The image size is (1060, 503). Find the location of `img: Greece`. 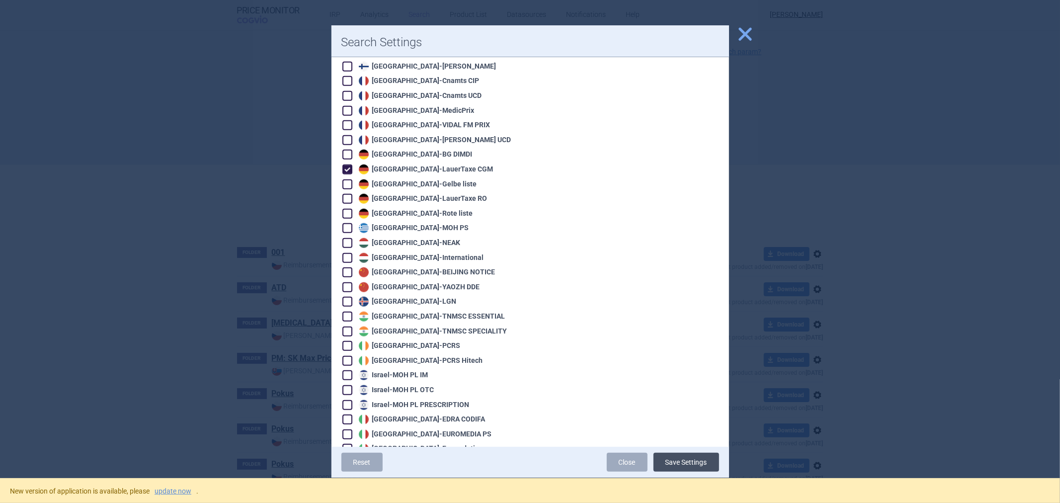

img: Greece is located at coordinates (364, 228).